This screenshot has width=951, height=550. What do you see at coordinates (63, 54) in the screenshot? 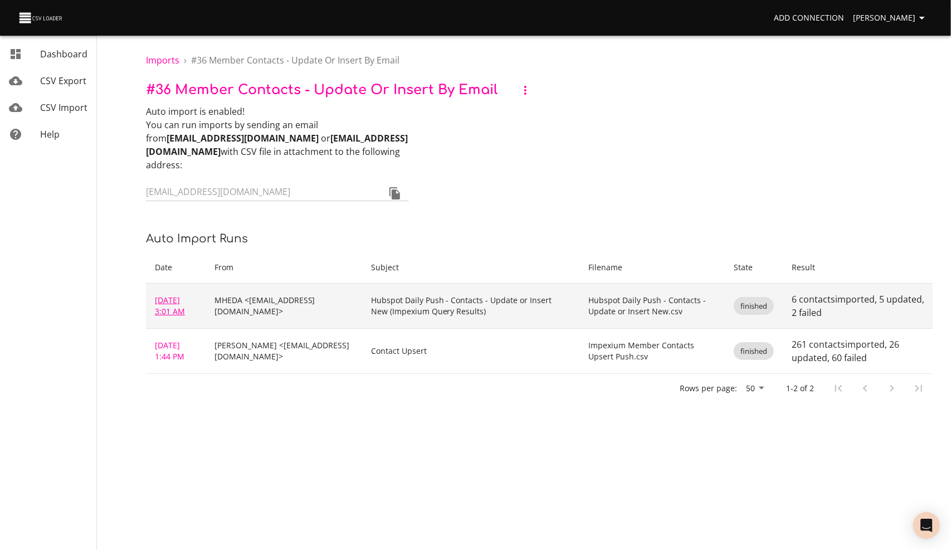
I see `span: Dashboard` at bounding box center [63, 54].